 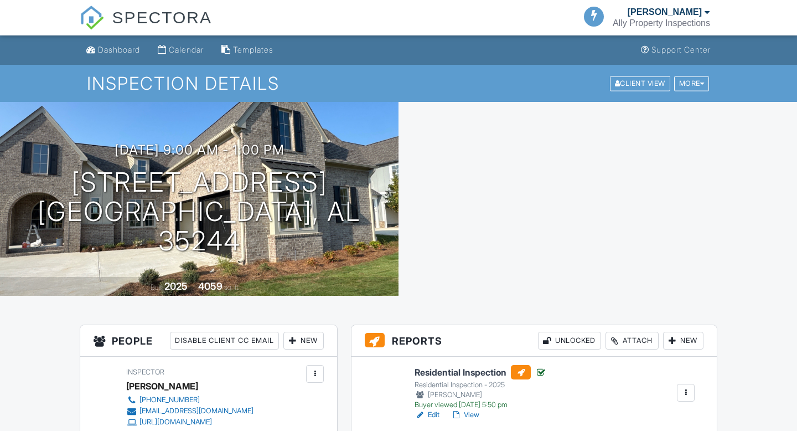 I want to click on div: Unlocked, so click(x=570, y=341).